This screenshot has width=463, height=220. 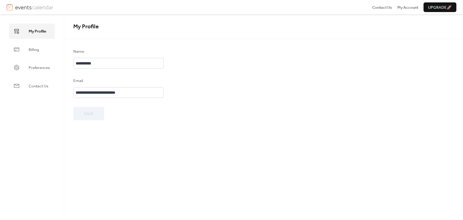 I want to click on a: Billing, so click(x=32, y=49).